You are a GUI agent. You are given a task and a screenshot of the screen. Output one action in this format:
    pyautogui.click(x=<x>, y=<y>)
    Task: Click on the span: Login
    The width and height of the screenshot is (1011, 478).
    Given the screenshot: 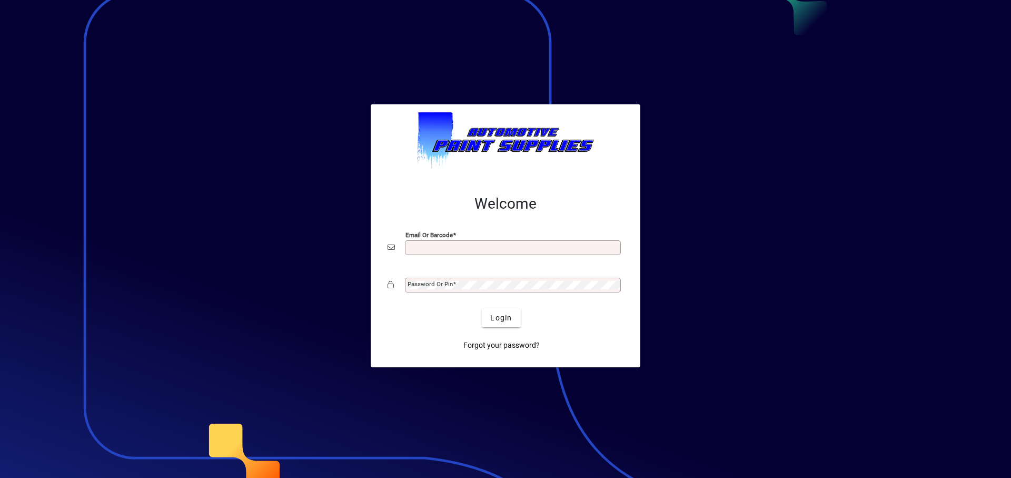 What is the action you would take?
    pyautogui.click(x=501, y=318)
    